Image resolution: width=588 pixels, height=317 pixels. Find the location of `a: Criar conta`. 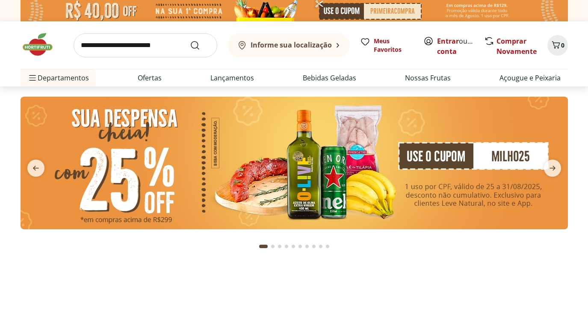

a: Criar conta is located at coordinates (460, 46).